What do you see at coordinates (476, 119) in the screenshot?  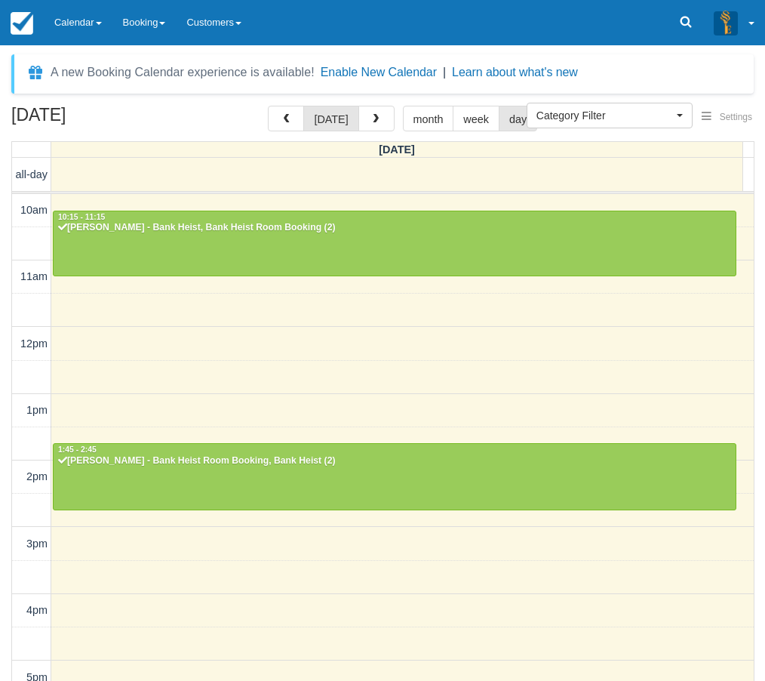 I see `button: week` at bounding box center [476, 119].